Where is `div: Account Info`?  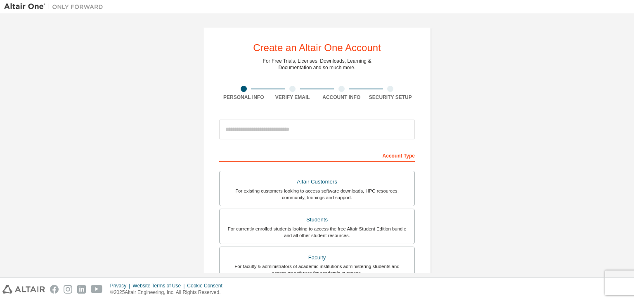 div: Account Info is located at coordinates (341, 97).